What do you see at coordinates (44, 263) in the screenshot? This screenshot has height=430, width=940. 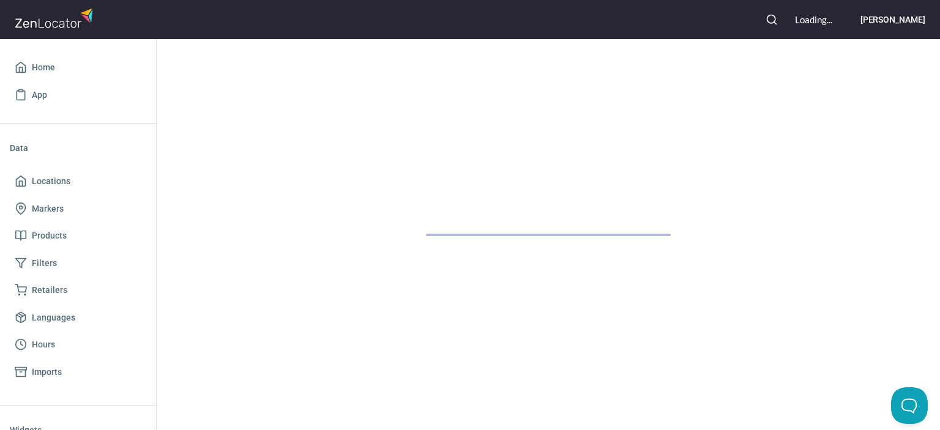 I see `span: Filters` at bounding box center [44, 263].